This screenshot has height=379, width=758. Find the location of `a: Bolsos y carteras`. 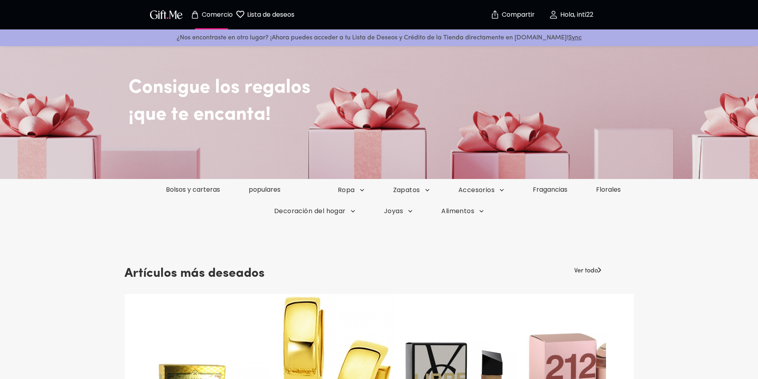

a: Bolsos y carteras is located at coordinates (193, 189).